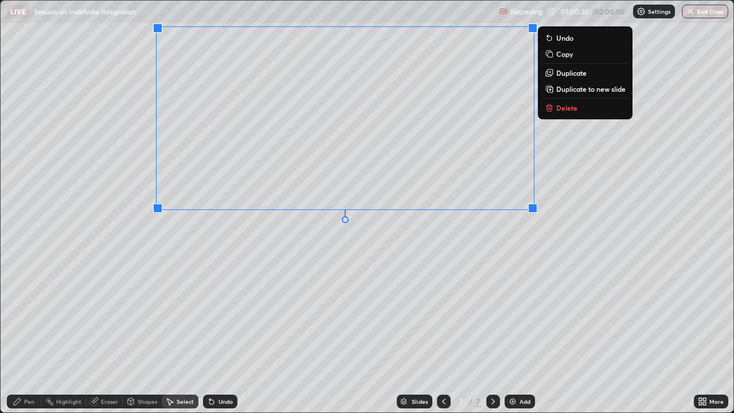  What do you see at coordinates (705, 11) in the screenshot?
I see `button: End Class` at bounding box center [705, 11].